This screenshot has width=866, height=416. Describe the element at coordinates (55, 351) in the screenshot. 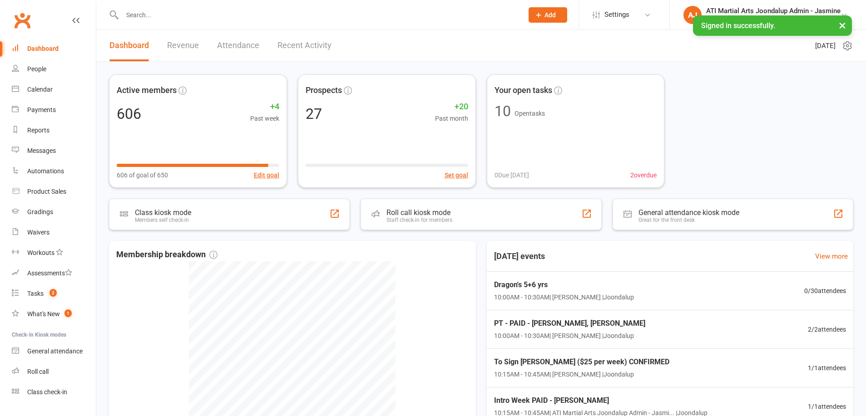

I see `div: General attendance` at that location.